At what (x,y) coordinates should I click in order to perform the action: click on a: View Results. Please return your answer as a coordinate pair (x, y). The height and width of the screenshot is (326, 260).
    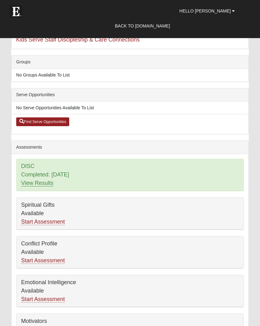
    Looking at the image, I should click on (37, 183).